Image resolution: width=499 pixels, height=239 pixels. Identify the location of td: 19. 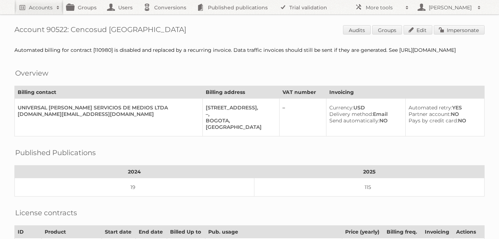
(134, 187).